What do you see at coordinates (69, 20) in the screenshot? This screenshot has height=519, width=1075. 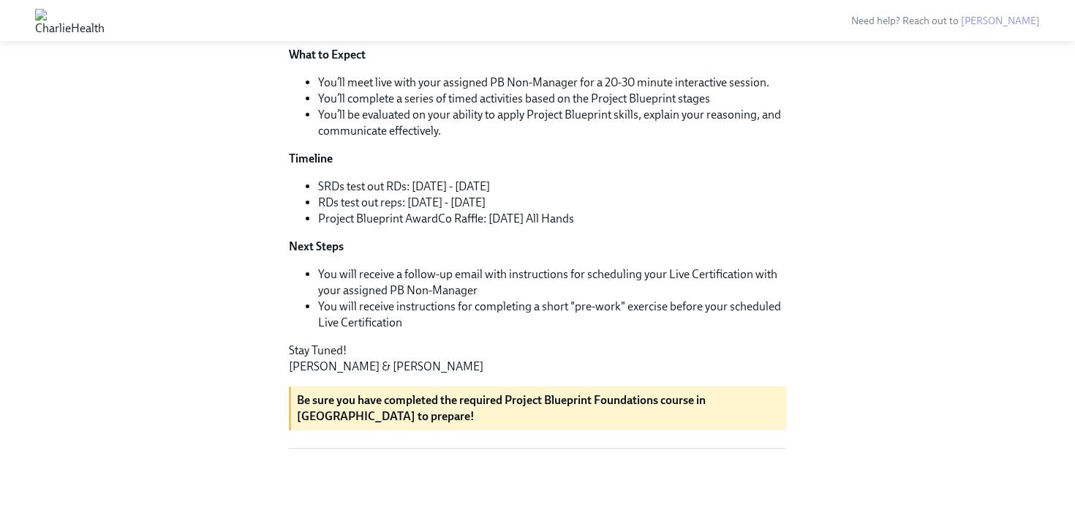 I see `img: CharlieHealth` at bounding box center [69, 20].